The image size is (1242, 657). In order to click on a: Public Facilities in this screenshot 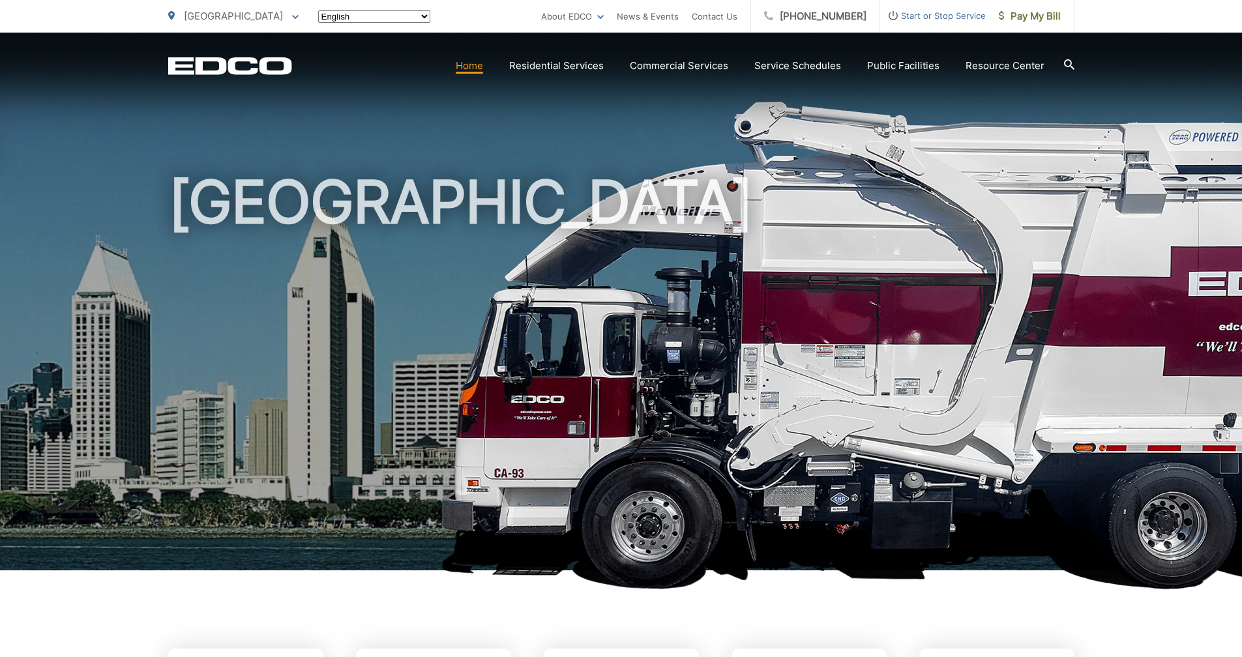, I will do `click(903, 66)`.